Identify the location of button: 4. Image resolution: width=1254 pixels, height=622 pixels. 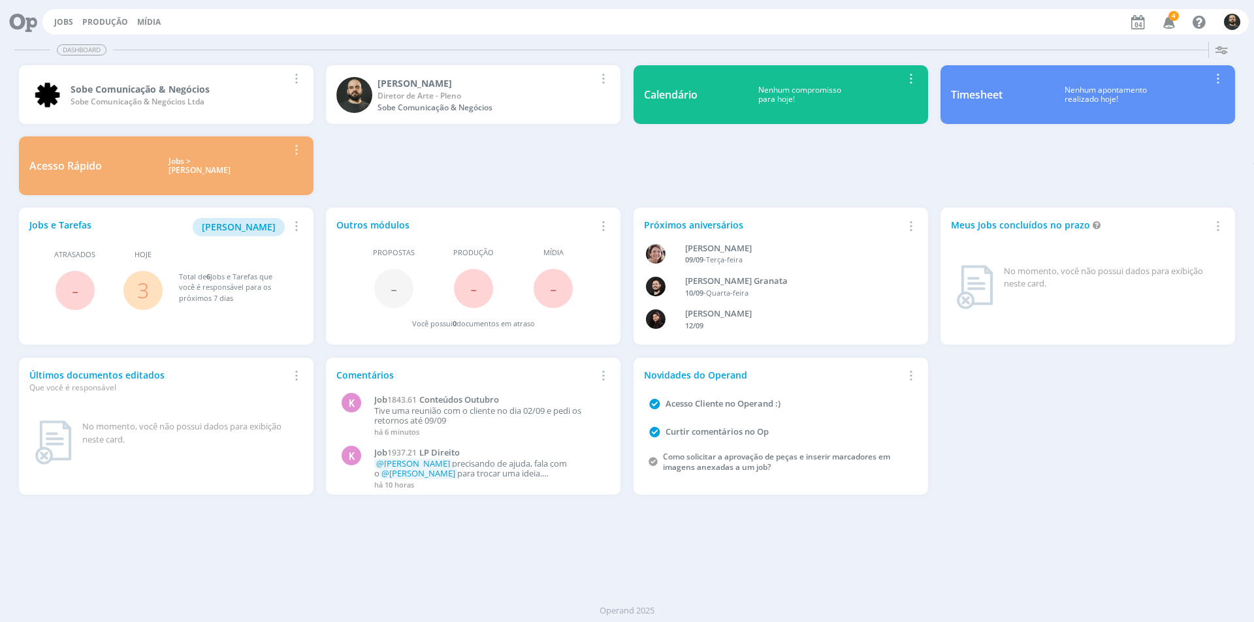
(1168, 22).